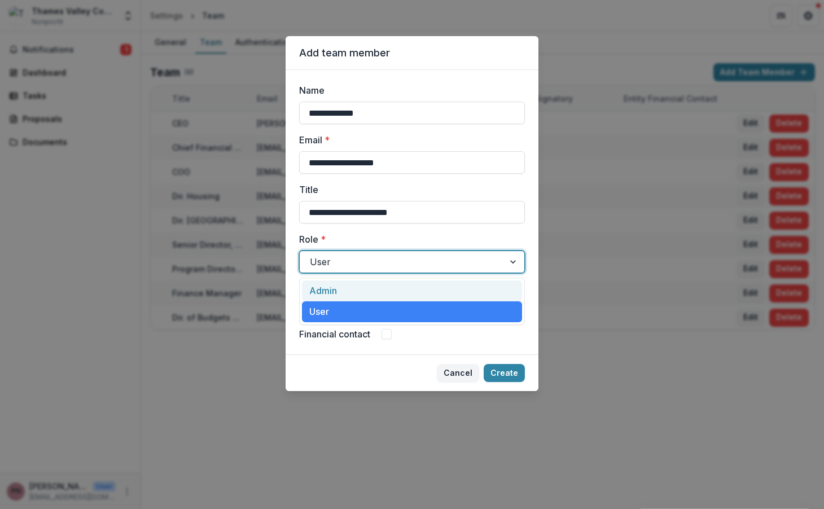 The width and height of the screenshot is (824, 509). I want to click on label: Email, so click(408, 140).